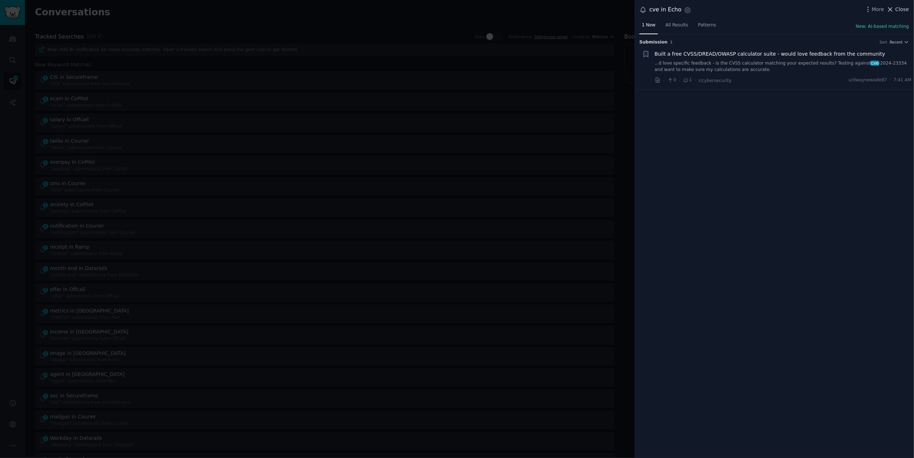  I want to click on span: u/dwaynewade87, so click(868, 80).